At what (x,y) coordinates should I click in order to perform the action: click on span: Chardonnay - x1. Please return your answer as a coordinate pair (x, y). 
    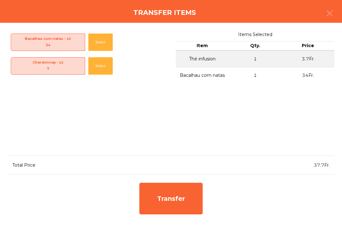
    Looking at the image, I should click on (48, 66).